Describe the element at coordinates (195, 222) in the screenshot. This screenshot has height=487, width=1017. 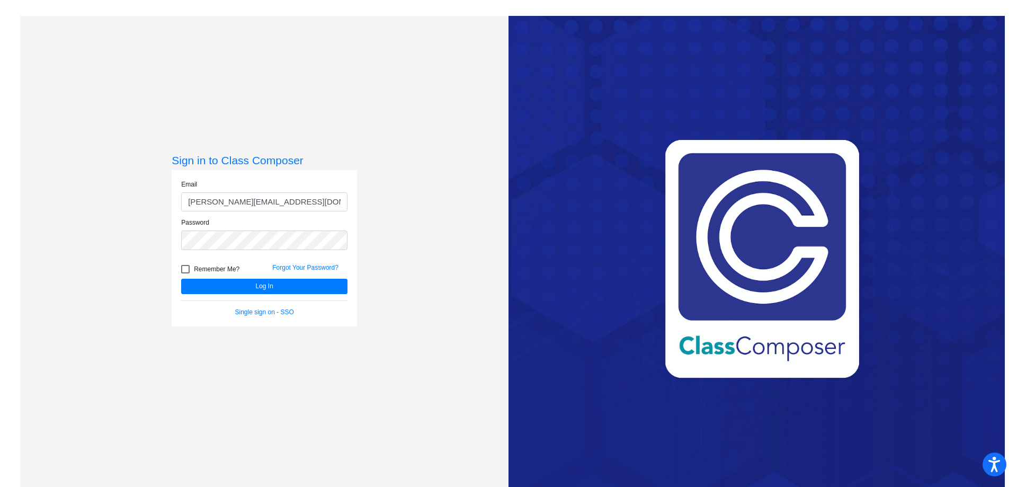
I see `label: Password` at that location.